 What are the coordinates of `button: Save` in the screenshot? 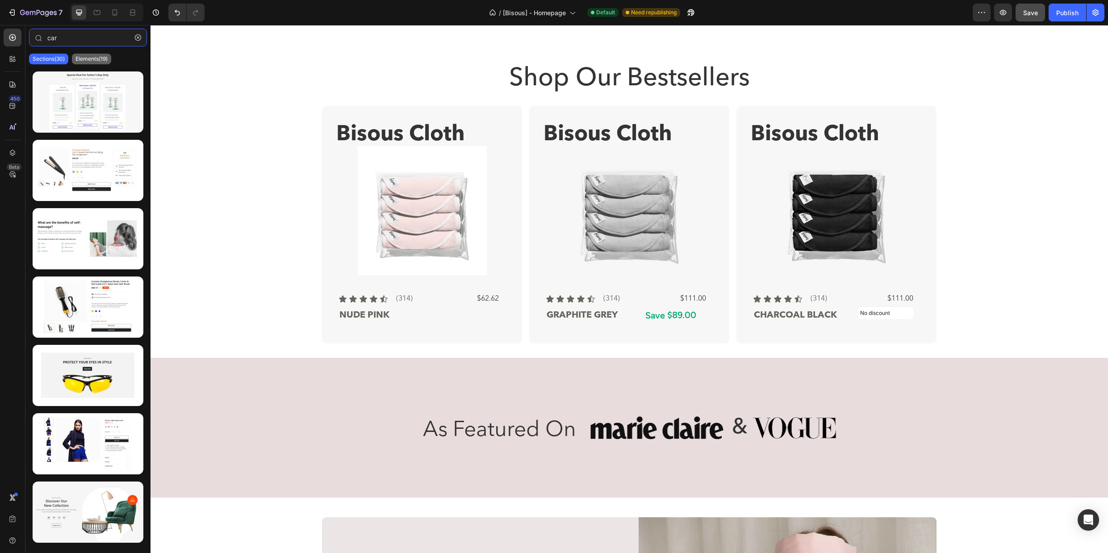 It's located at (1030, 13).